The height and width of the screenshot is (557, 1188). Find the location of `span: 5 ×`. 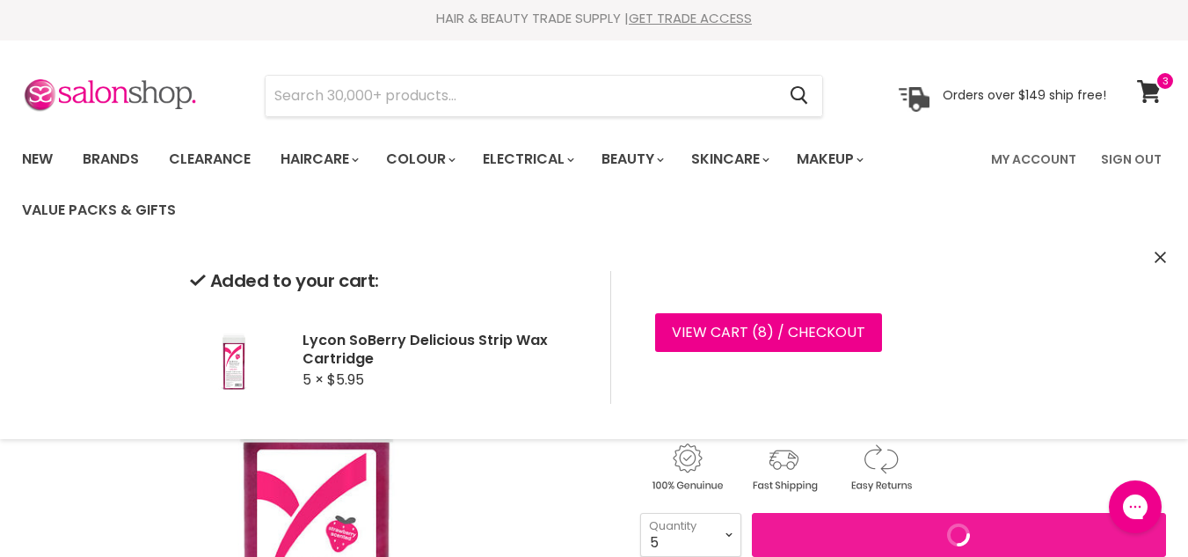

span: 5 × is located at coordinates (313, 379).